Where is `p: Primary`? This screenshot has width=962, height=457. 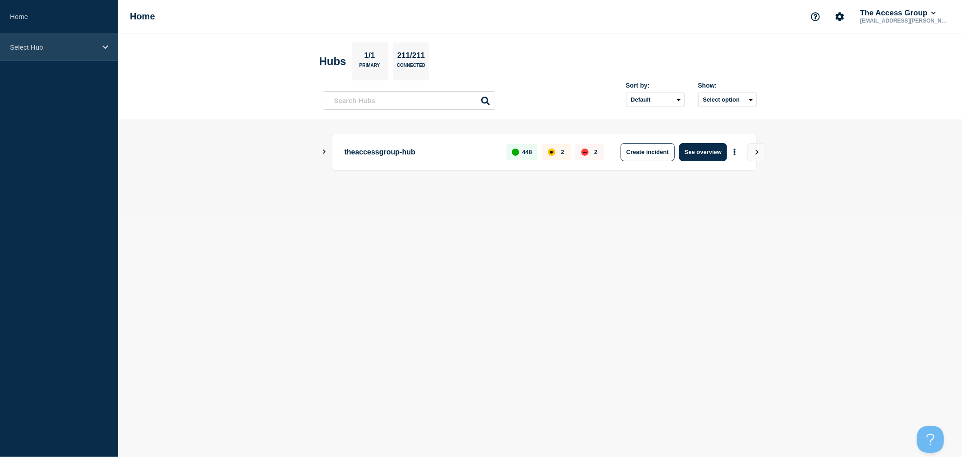
p: Primary is located at coordinates (370, 67).